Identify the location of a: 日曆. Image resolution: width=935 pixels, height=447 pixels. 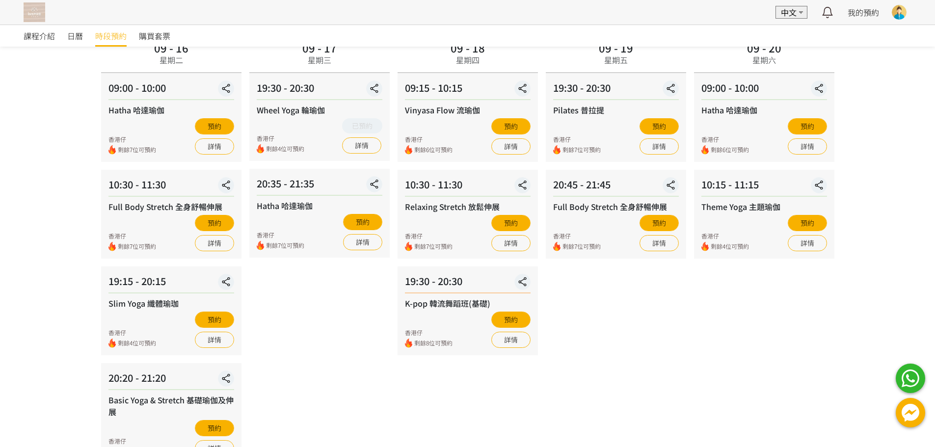
(75, 36).